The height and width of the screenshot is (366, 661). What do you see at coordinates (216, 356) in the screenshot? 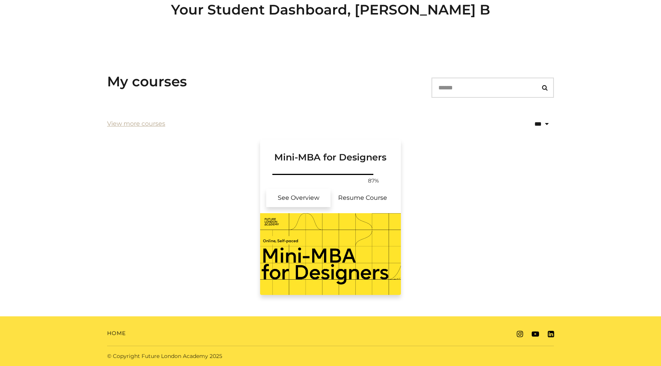
I see `div: © Copyright Future London Academy 2025` at bounding box center [216, 356].